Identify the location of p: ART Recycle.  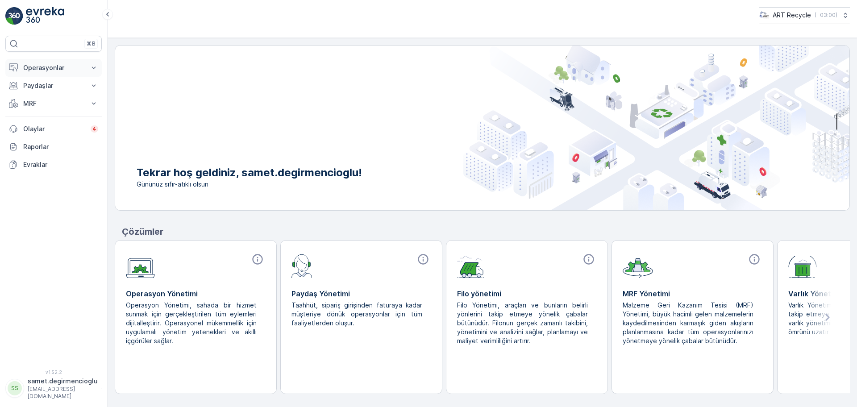
(792, 15).